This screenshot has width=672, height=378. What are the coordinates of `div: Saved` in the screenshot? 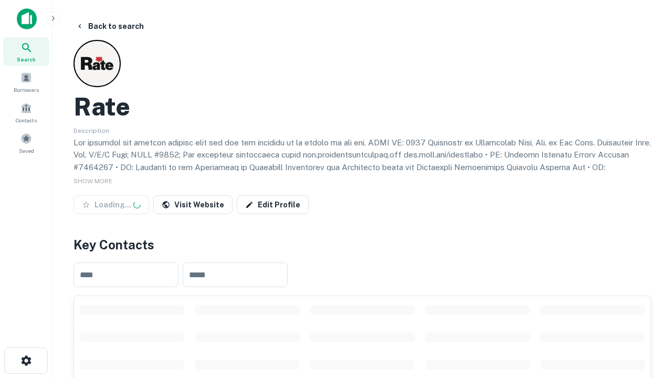 It's located at (26, 143).